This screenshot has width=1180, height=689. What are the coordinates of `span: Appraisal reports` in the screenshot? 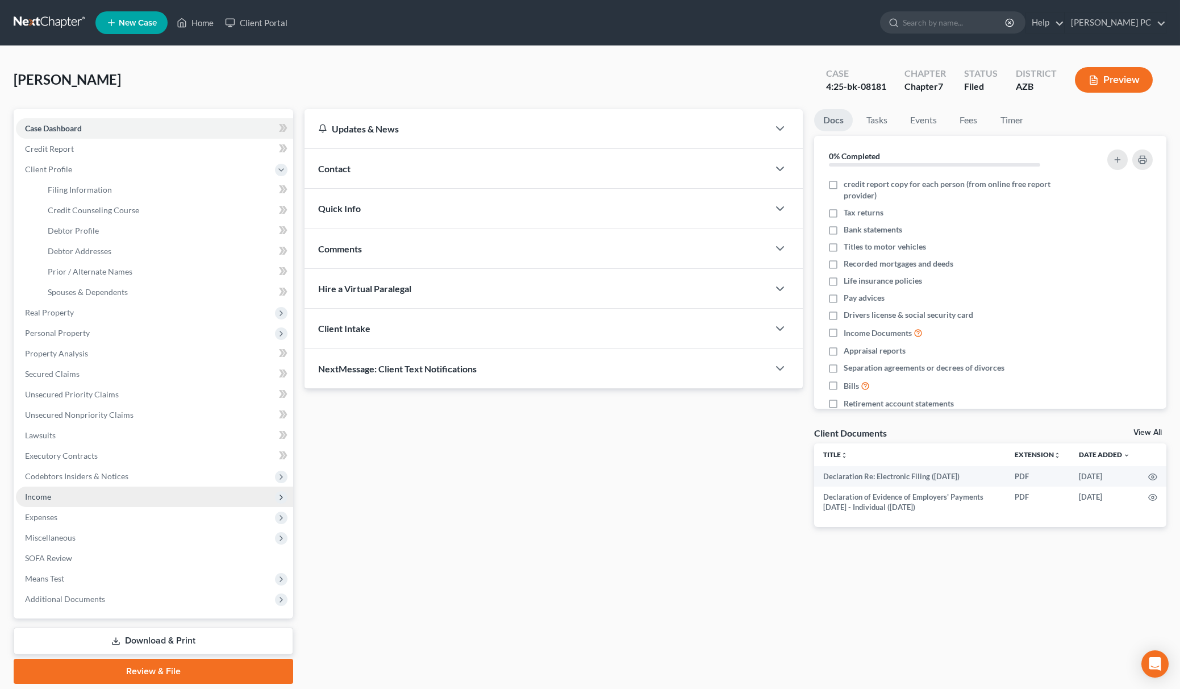 It's located at (875, 351).